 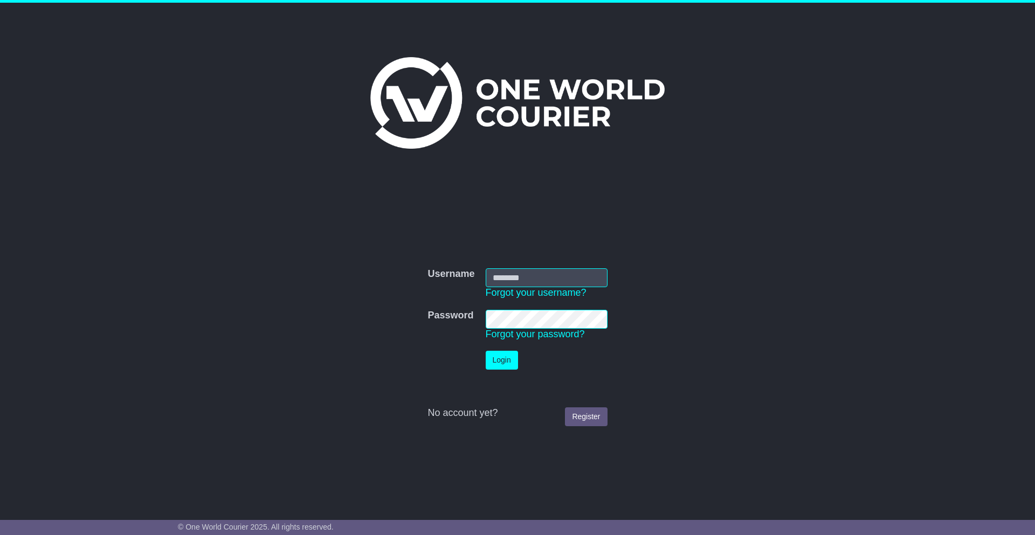 I want to click on img: One World, so click(x=517, y=103).